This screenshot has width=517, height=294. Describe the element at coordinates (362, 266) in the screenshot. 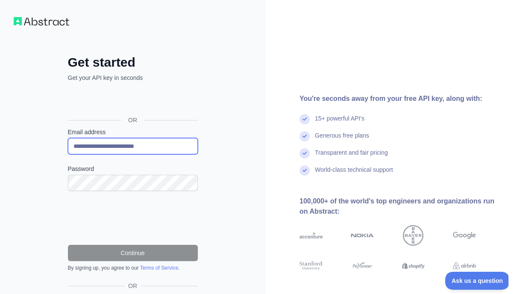

I see `img: payoneer` at that location.